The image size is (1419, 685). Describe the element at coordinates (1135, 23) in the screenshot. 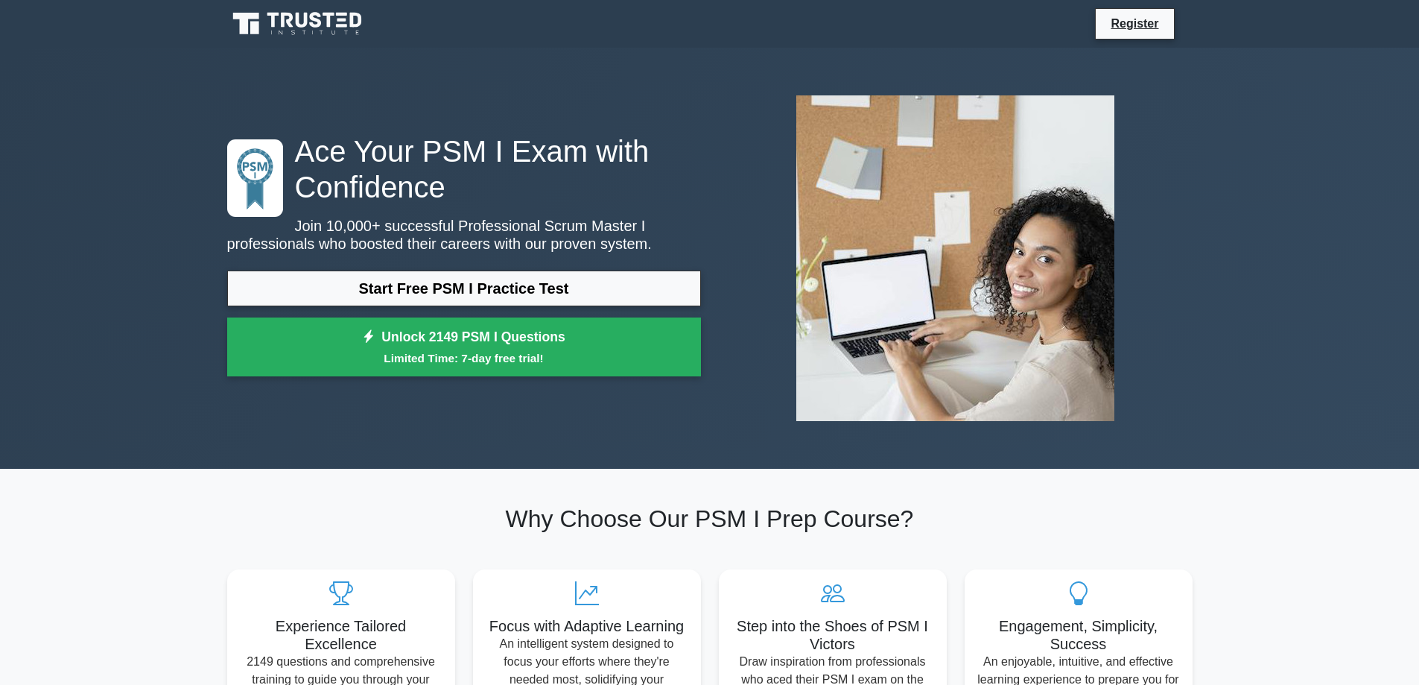

I see `a: Register` at that location.